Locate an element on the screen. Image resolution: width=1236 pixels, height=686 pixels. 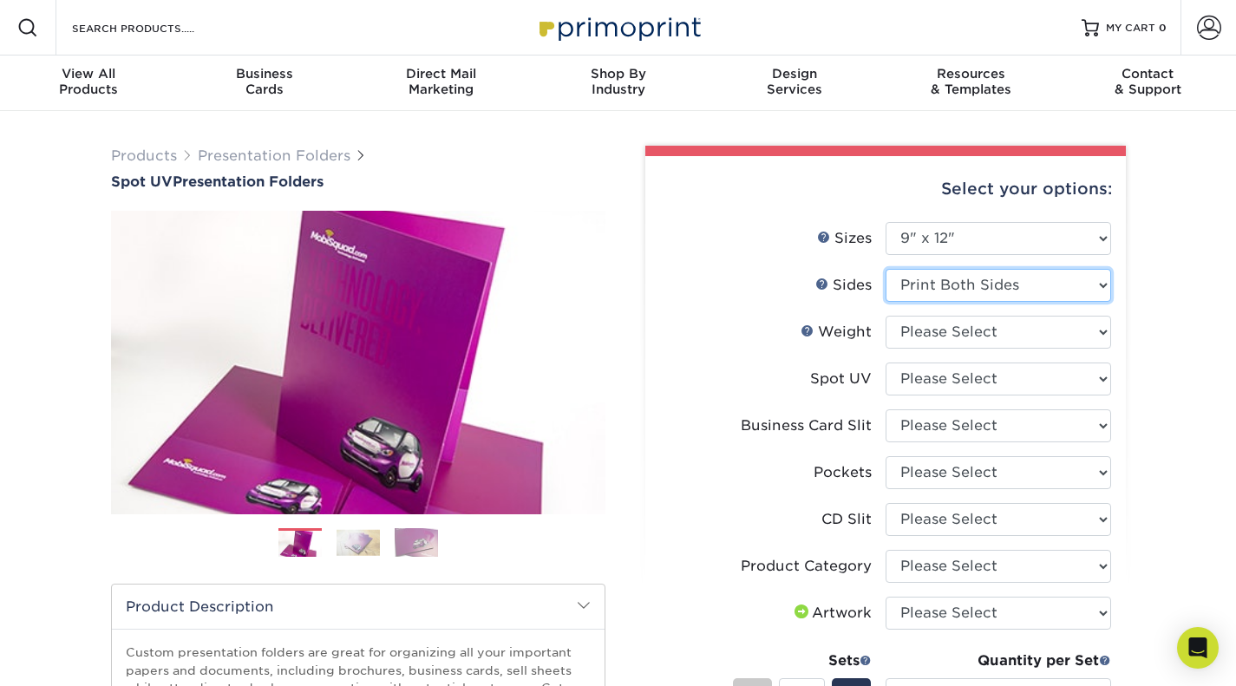
div: Pockets is located at coordinates (842, 473).